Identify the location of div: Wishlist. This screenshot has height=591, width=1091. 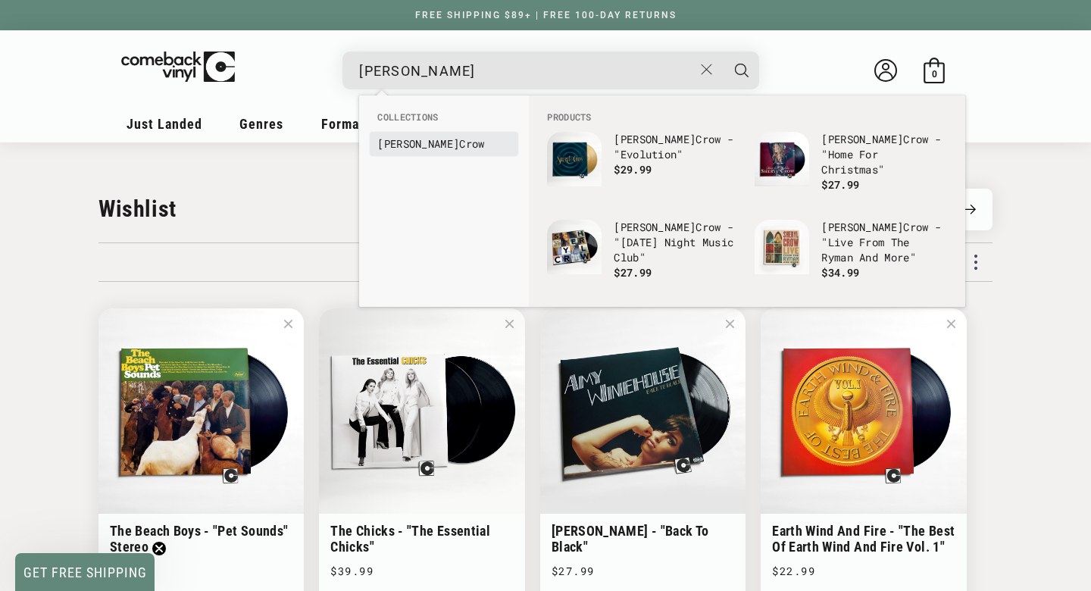
(137, 209).